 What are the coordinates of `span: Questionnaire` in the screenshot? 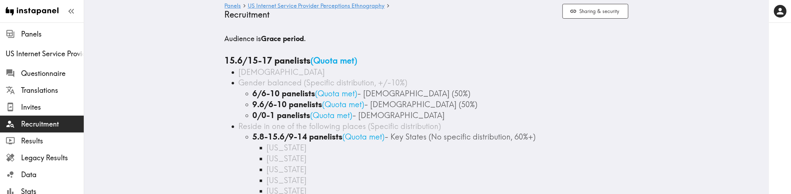 It's located at (52, 73).